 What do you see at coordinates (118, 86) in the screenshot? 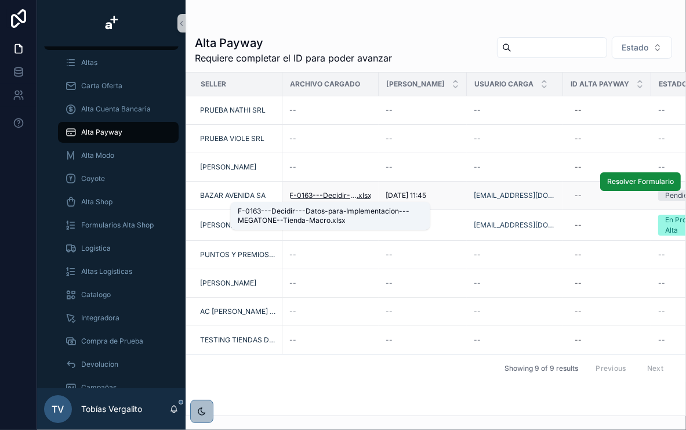
I see `a: Carta Oferta` at bounding box center [118, 86].